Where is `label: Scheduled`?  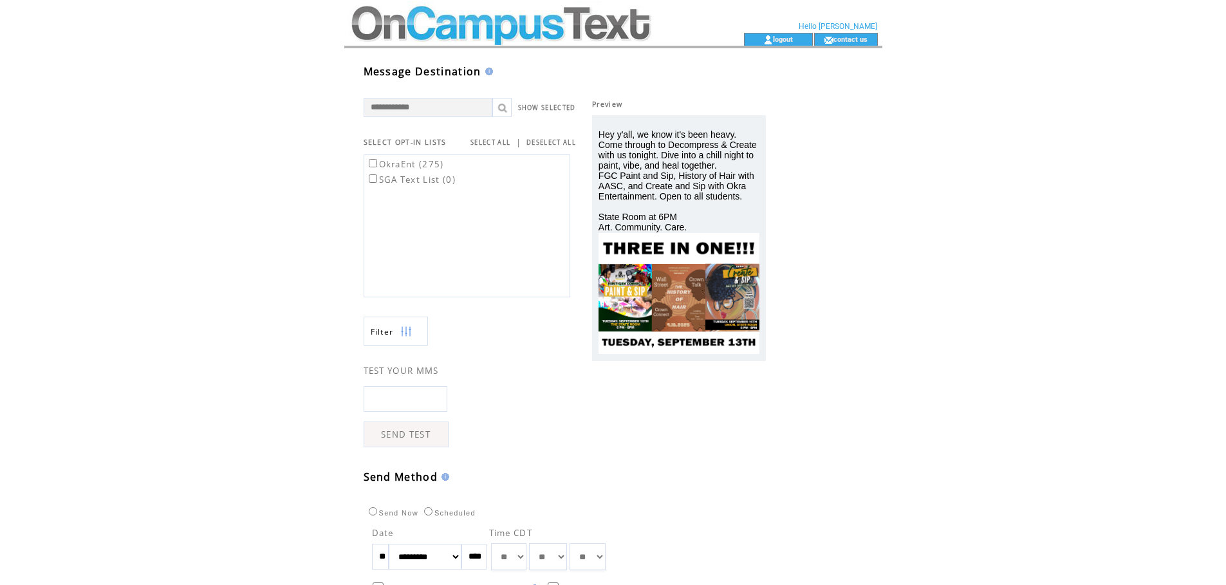
label: Scheduled is located at coordinates (448, 513).